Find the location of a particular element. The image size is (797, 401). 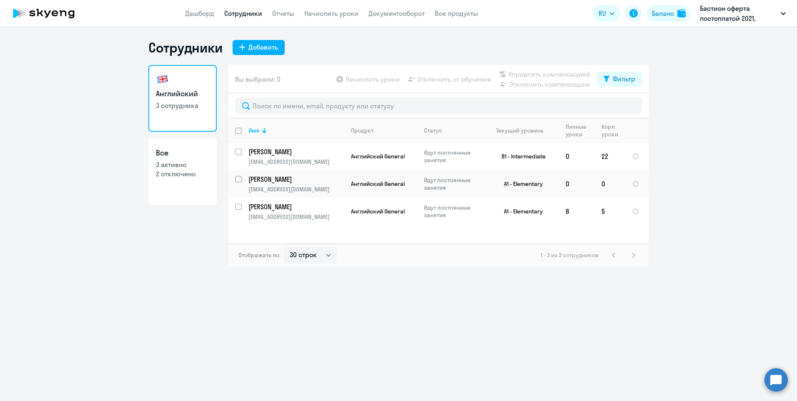

td: 8 is located at coordinates (577, 211).